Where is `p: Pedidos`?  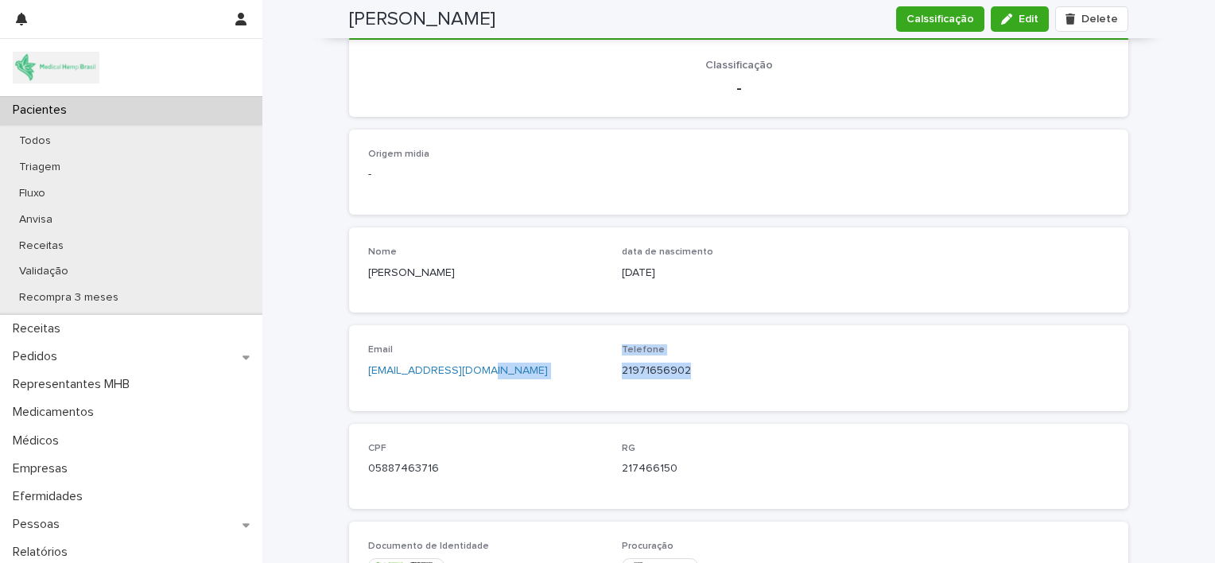
p: Pedidos is located at coordinates (38, 356).